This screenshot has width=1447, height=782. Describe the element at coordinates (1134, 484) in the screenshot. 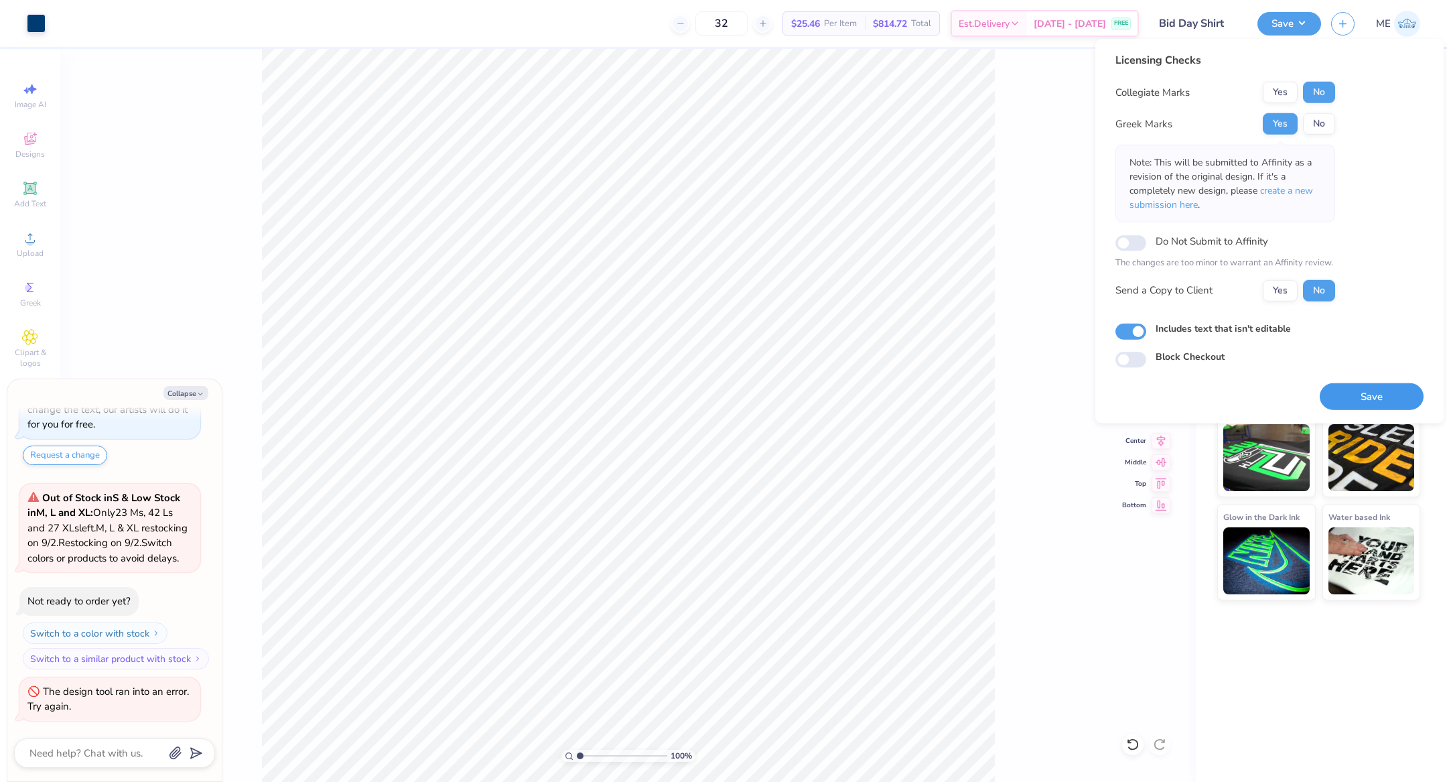

I see `span: Top` at that location.